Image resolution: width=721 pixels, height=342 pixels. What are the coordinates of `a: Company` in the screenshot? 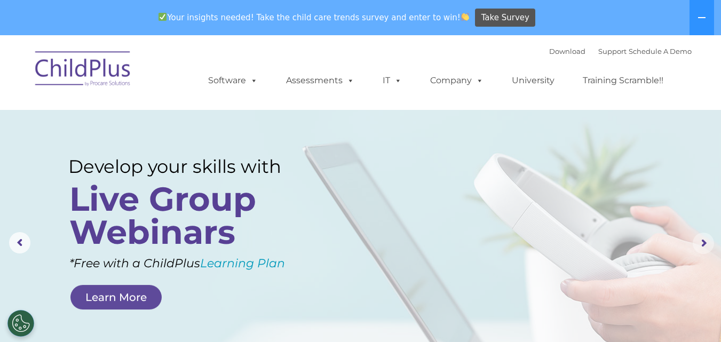 It's located at (457, 81).